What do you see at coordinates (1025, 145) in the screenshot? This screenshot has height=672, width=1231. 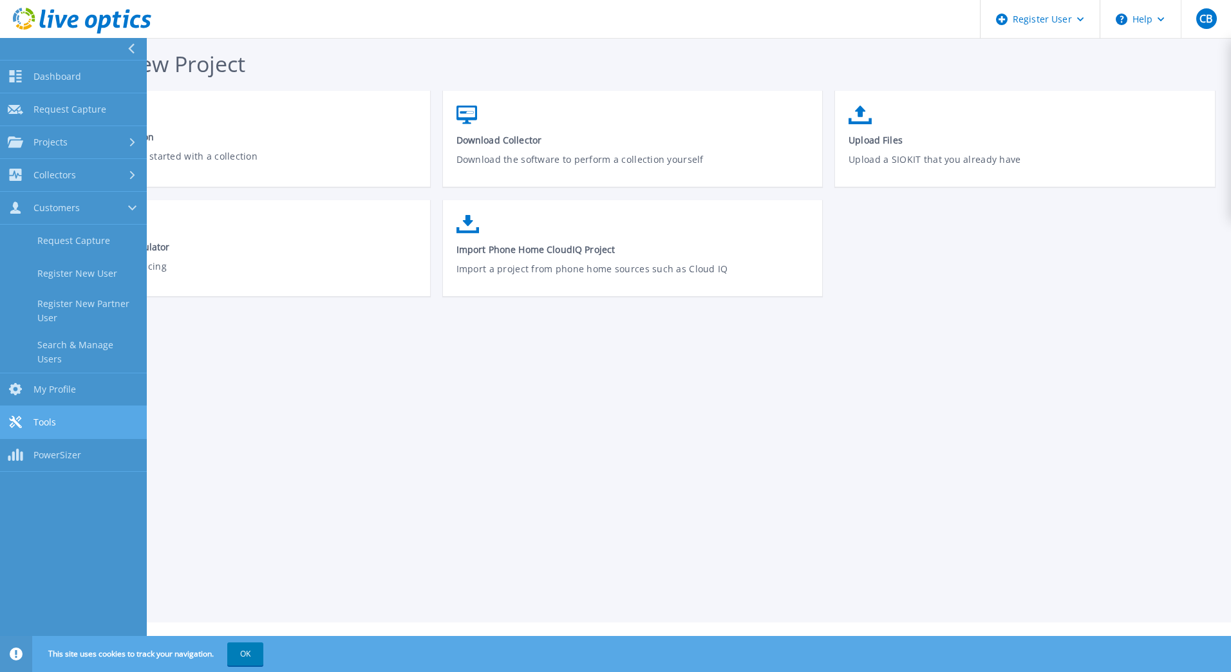 I see `a: Upload FilesUpload a SIOKIT that you already have` at bounding box center [1025, 145].